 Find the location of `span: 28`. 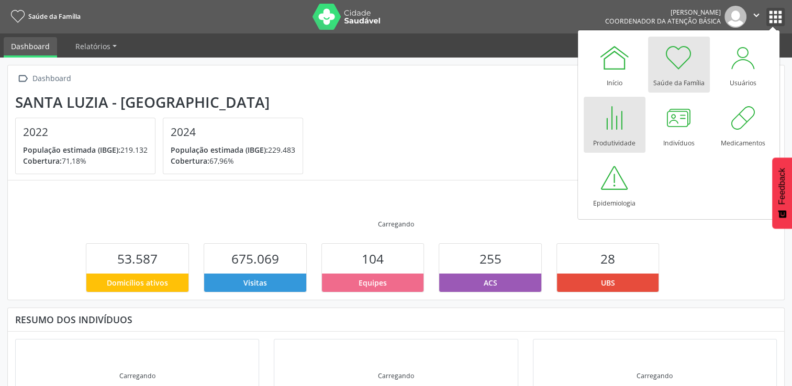

span: 28 is located at coordinates (608, 259).